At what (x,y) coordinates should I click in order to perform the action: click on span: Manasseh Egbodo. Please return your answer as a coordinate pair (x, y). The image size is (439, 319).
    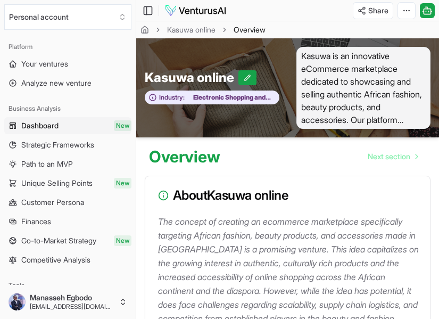
    Looking at the image, I should click on (72, 297).